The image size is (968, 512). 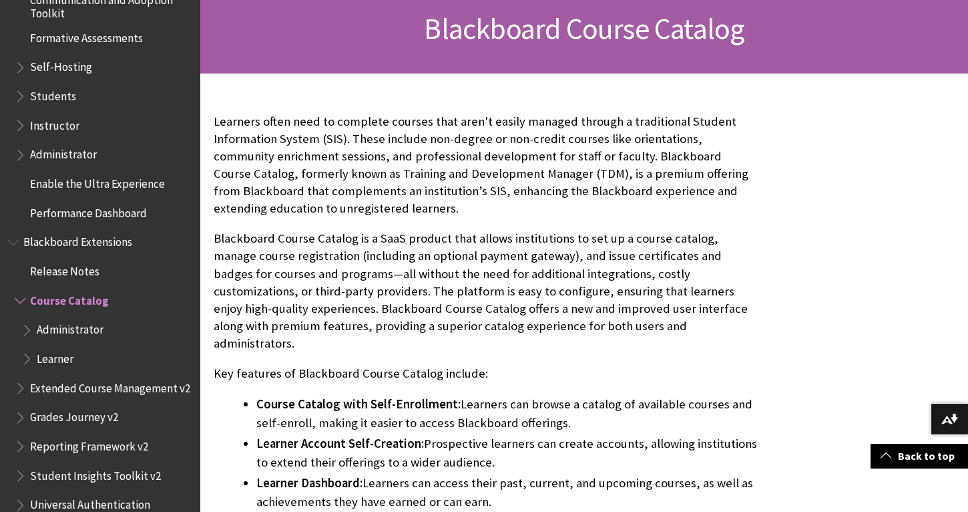 What do you see at coordinates (486, 373) in the screenshot?
I see `p: Key features of Blackboard Course Catalog include:` at bounding box center [486, 373].